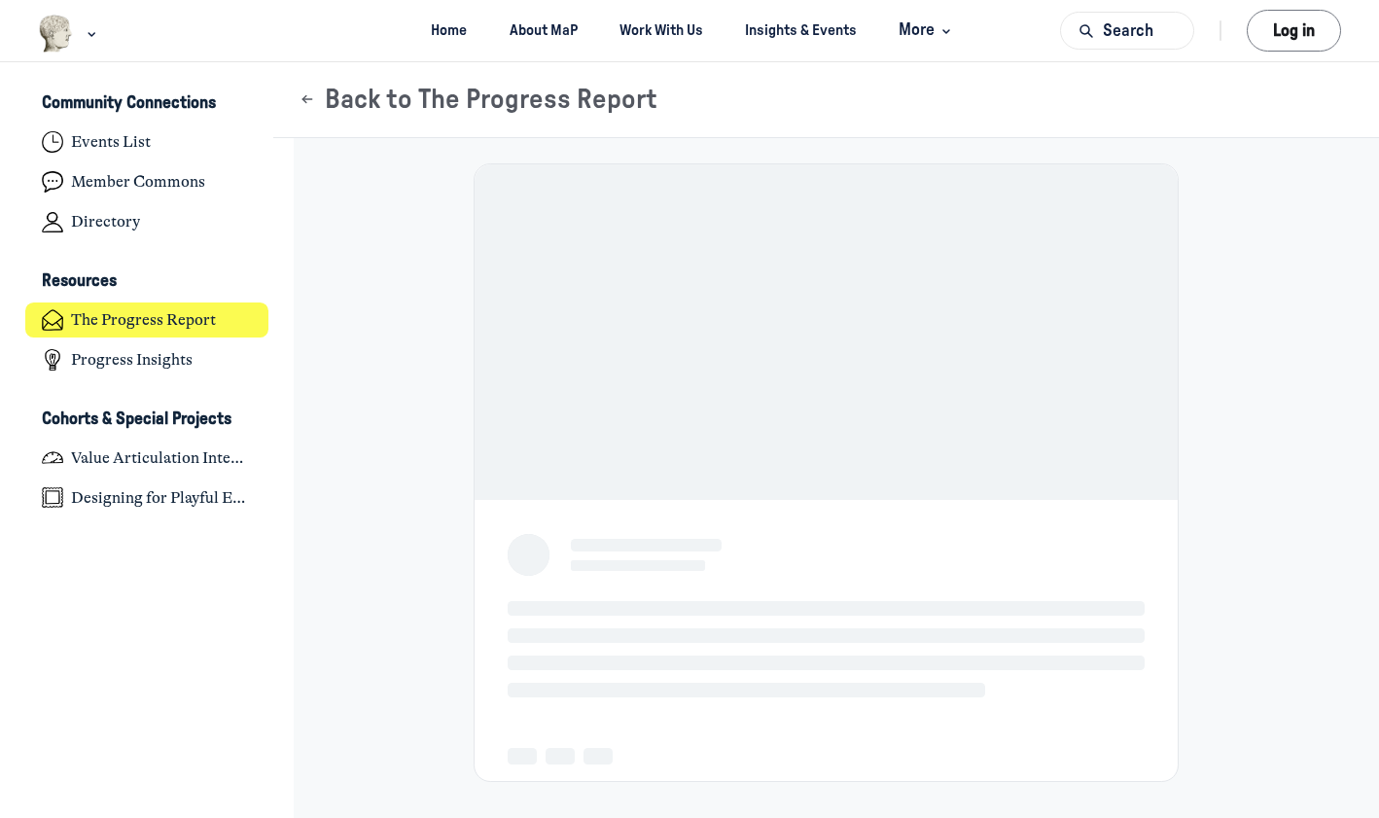  What do you see at coordinates (449, 30) in the screenshot?
I see `a: Home` at bounding box center [449, 30].